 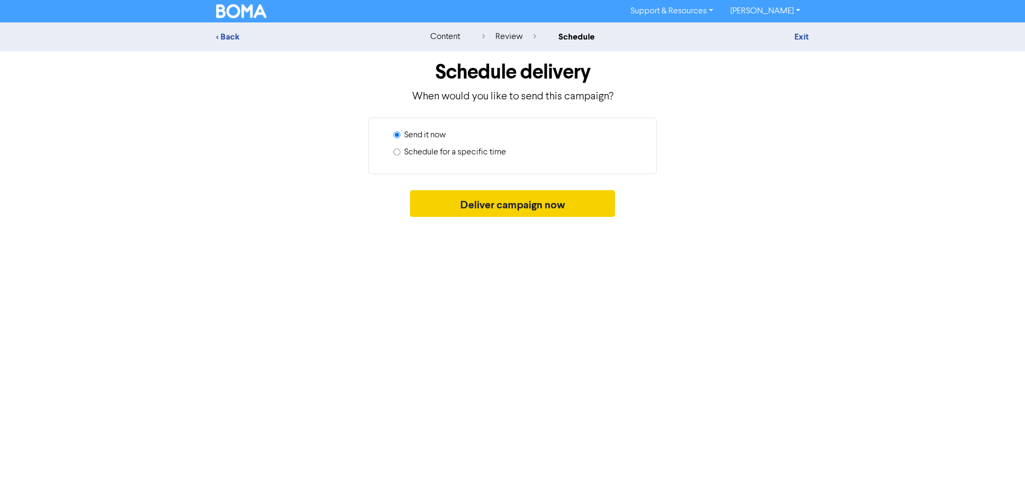 I want to click on a: Support & Resources, so click(x=672, y=11).